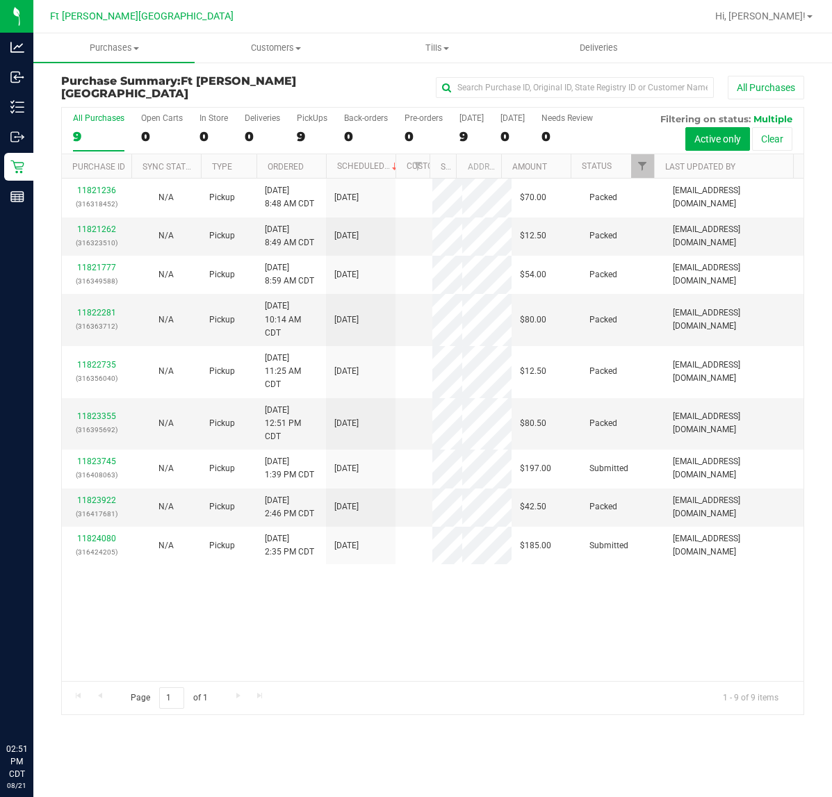 Image resolution: width=832 pixels, height=797 pixels. I want to click on div: Open Carts, so click(162, 118).